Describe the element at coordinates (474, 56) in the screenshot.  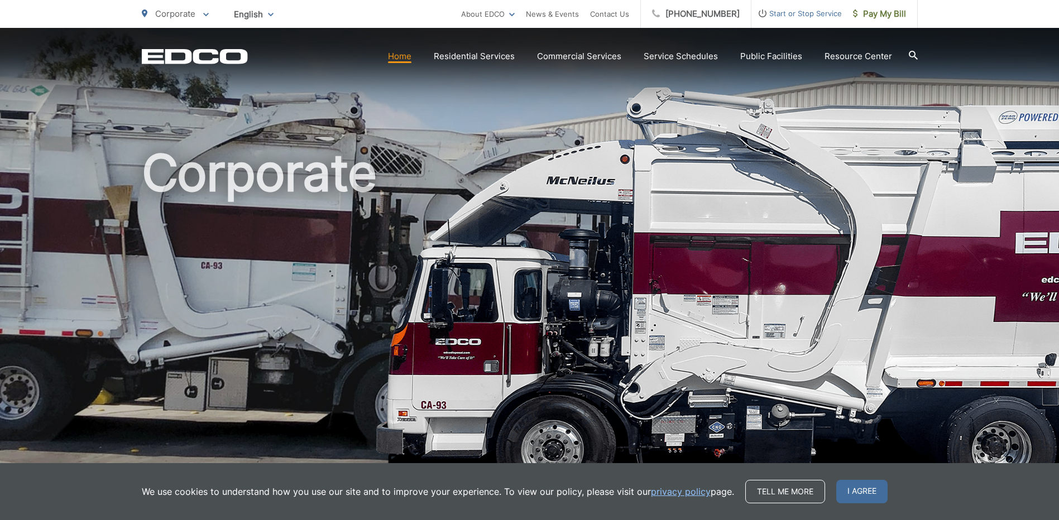
I see `a: Residential Services` at that location.